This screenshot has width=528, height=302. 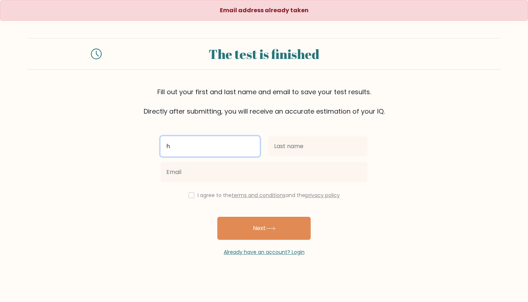 What do you see at coordinates (264, 172) in the screenshot?
I see `input: Email` at bounding box center [264, 172].